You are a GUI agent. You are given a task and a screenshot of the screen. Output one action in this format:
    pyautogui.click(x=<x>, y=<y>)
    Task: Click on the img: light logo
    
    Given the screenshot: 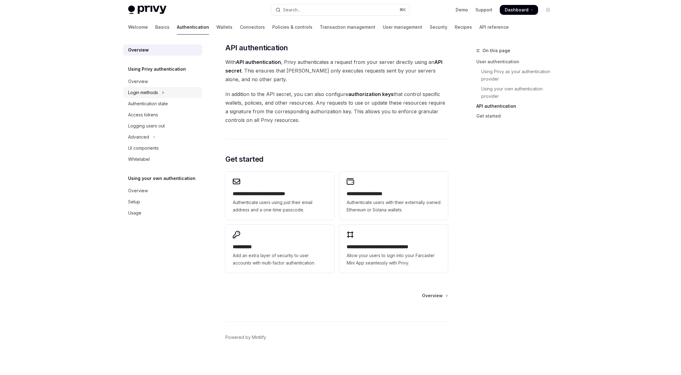 What is the action you would take?
    pyautogui.click(x=147, y=10)
    